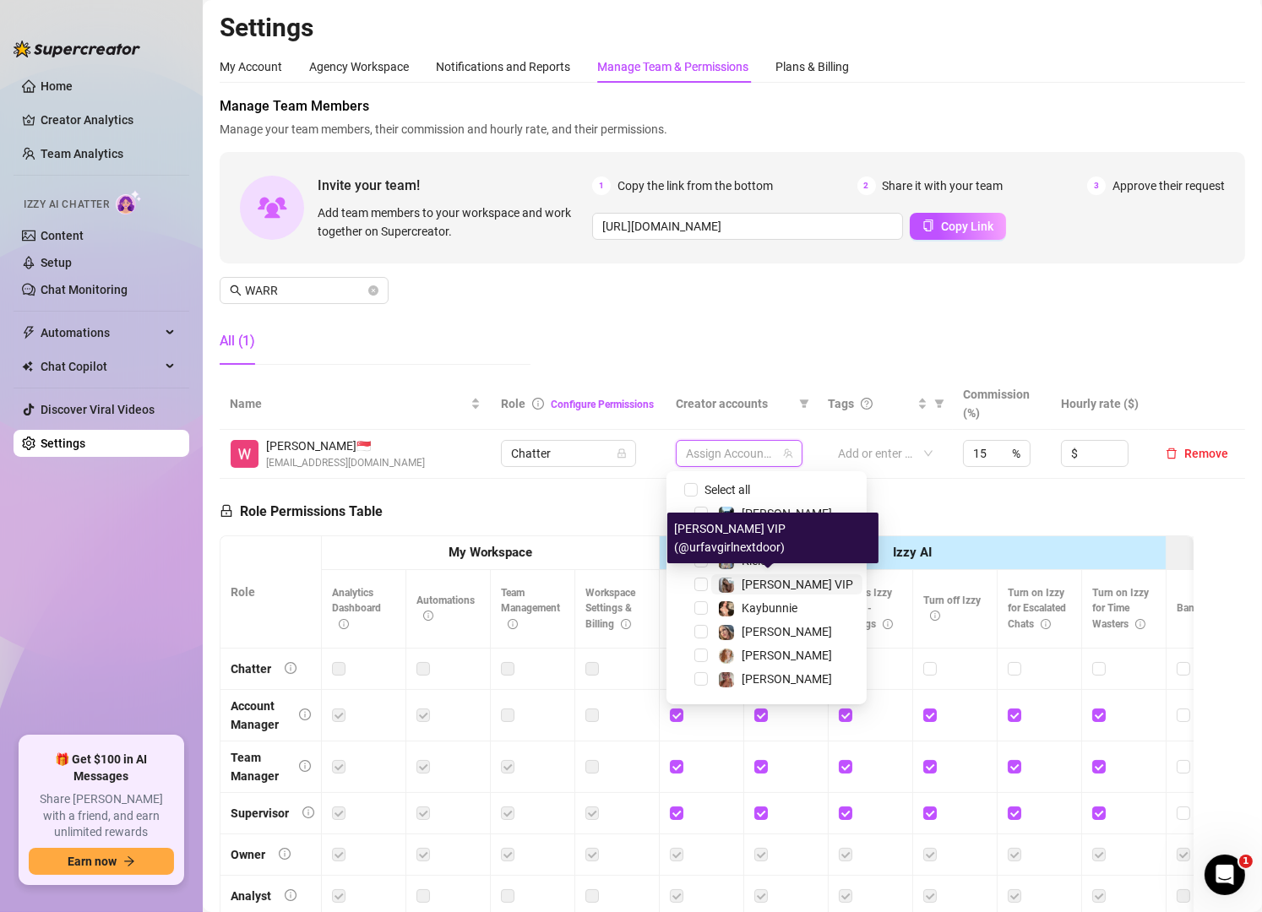 This screenshot has height=912, width=1262. I want to click on div: My Account, so click(251, 67).